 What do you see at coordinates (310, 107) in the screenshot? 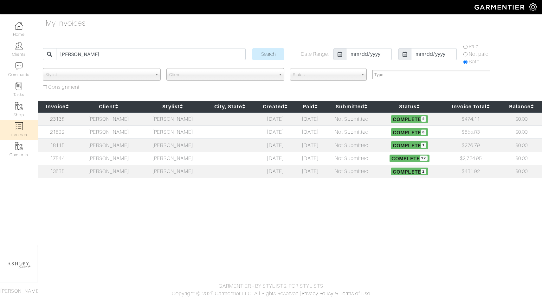
I see `a: Paid` at bounding box center [310, 107].